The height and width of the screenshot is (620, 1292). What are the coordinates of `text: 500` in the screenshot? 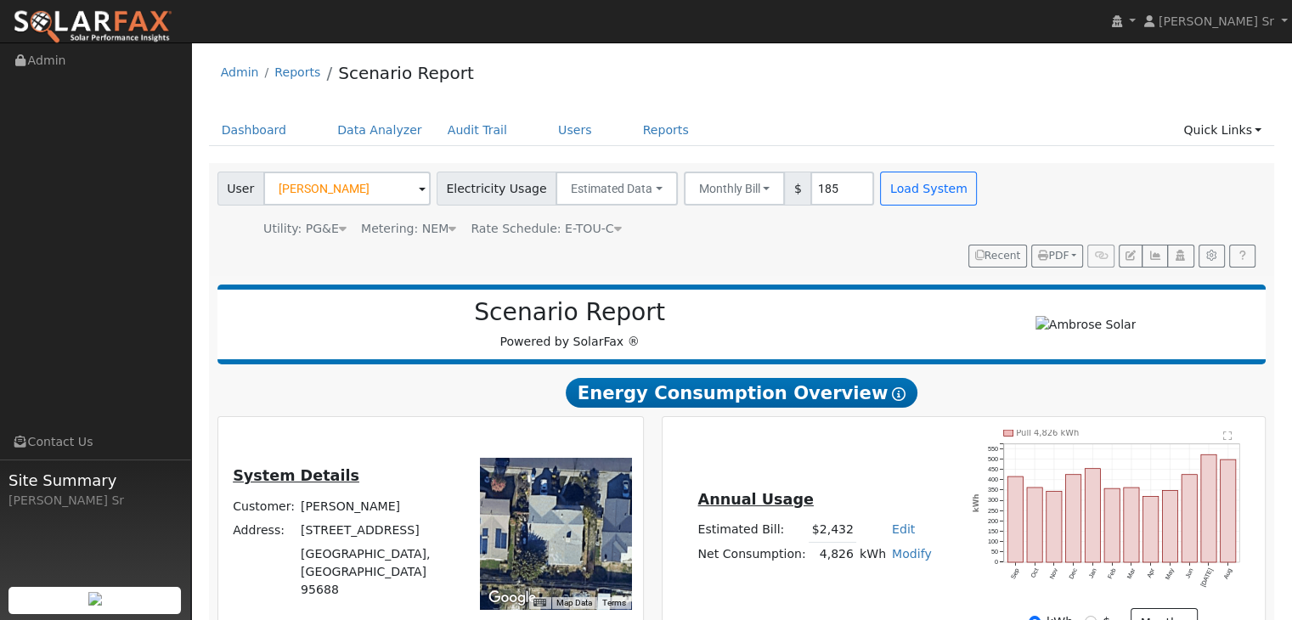 It's located at (993, 458).